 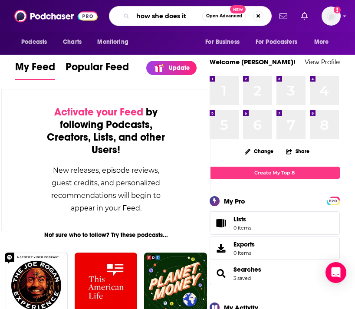 What do you see at coordinates (333, 201) in the screenshot?
I see `span: PRO` at bounding box center [333, 201].